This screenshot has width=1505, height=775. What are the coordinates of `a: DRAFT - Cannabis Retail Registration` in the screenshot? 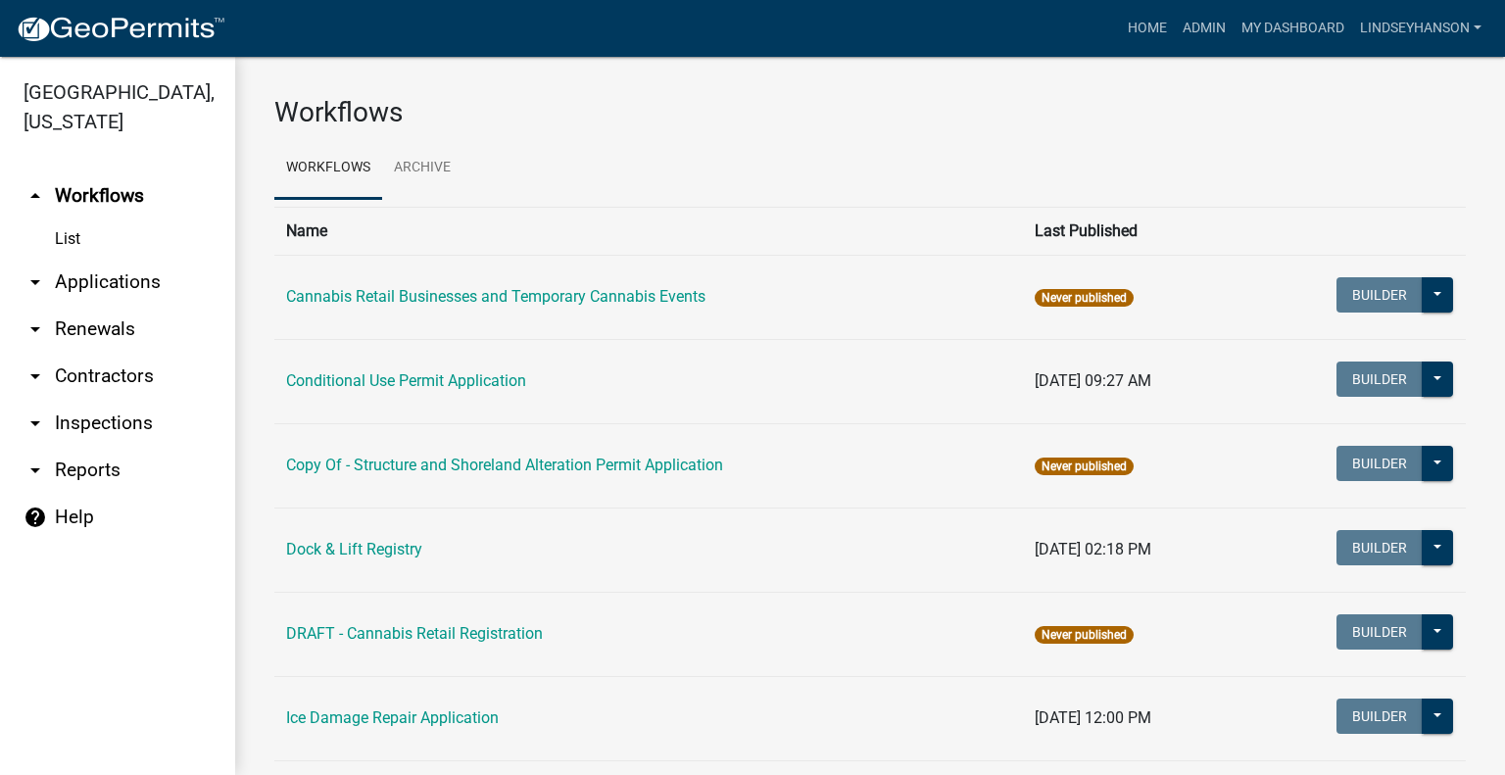 It's located at (414, 633).